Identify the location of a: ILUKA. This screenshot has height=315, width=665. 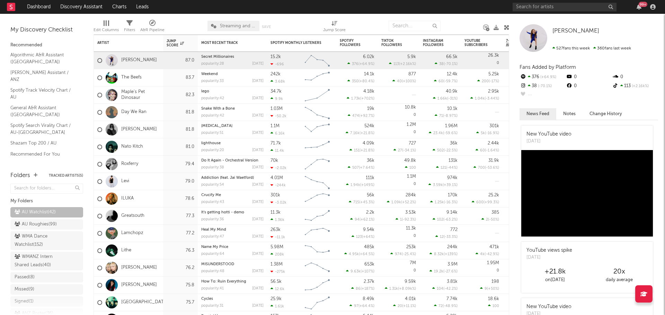
(127, 199).